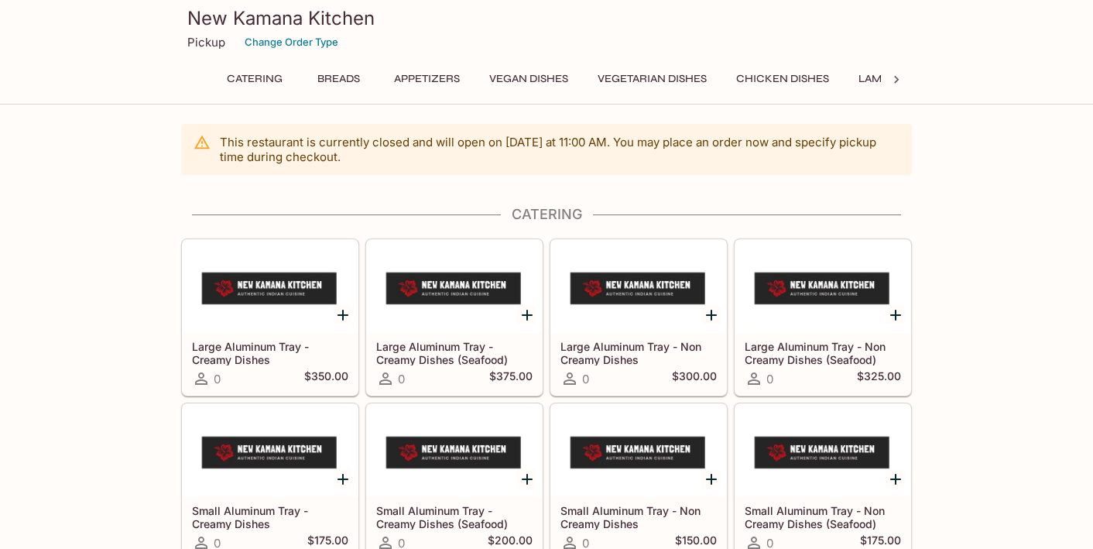 This screenshot has width=1093, height=549. What do you see at coordinates (823, 317) in the screenshot?
I see `a: Large Aluminum Tray - Non Creamy Dishes (Seafood)0$325.00` at bounding box center [823, 317].